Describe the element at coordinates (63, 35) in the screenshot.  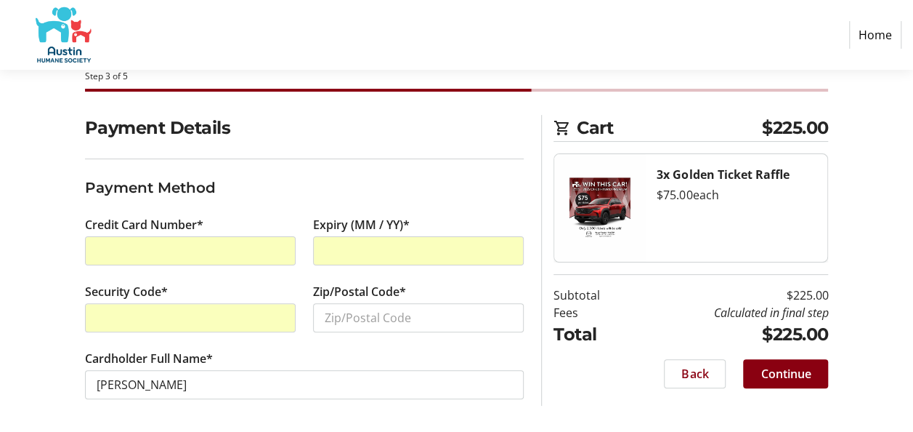
I see `img: Austin Humane Society's Logo` at that location.